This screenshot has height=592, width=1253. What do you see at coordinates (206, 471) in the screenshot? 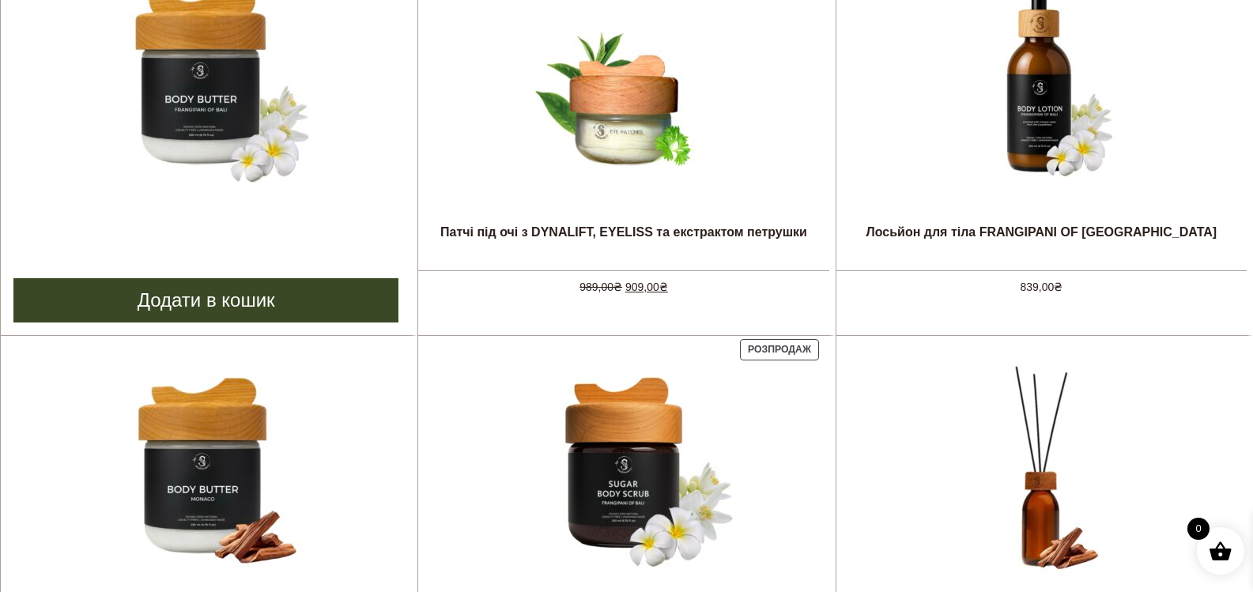
I see `img: Баттер для тіла MONACO` at bounding box center [206, 471].